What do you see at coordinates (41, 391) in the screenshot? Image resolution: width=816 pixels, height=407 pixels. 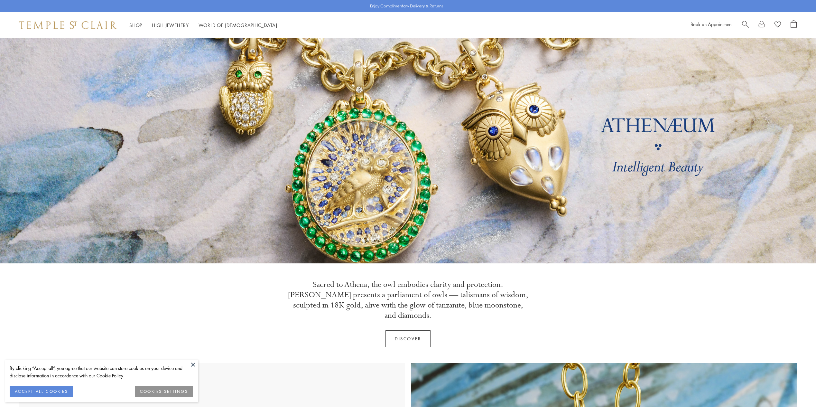 I see `button: ACCEPT ALL COOKIES` at bounding box center [41, 391].